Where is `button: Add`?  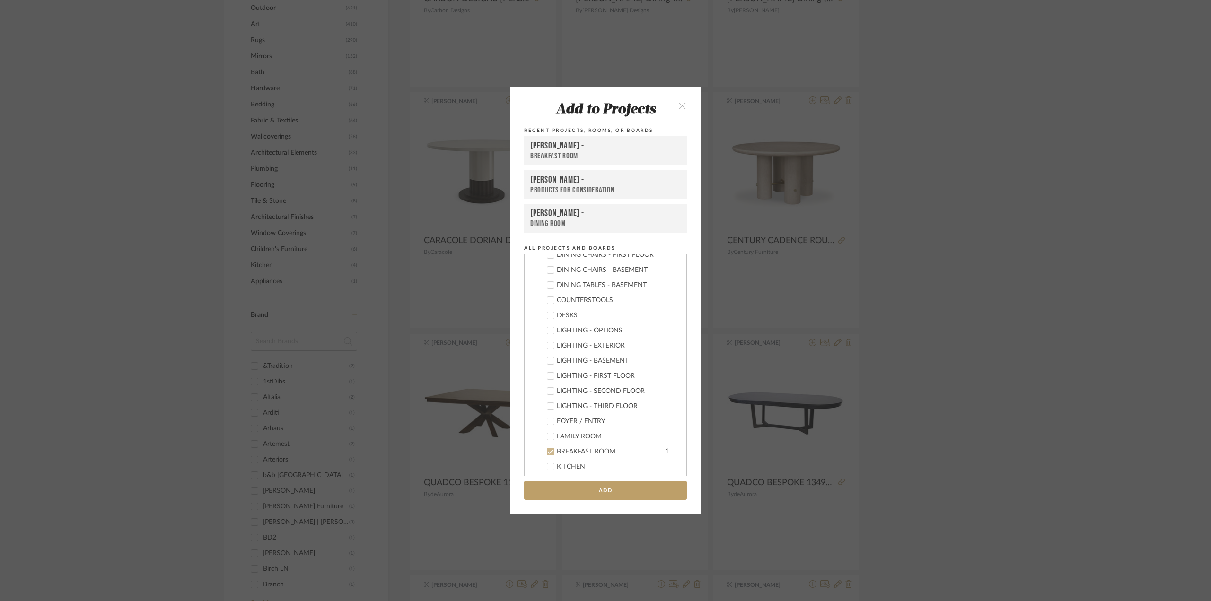 button: Add is located at coordinates (605, 490).